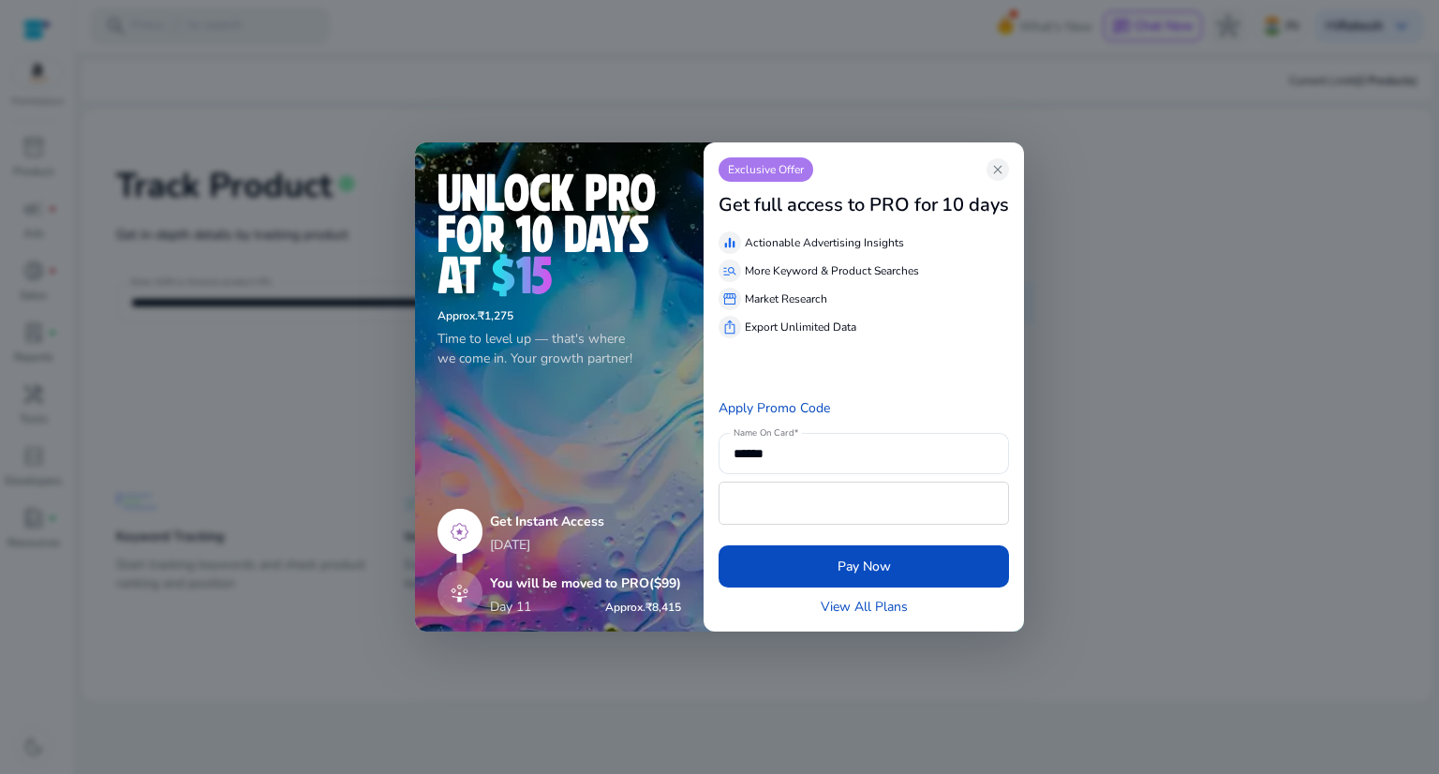 This screenshot has height=774, width=1439. I want to click on h5: Get Instant Access, so click(585, 522).